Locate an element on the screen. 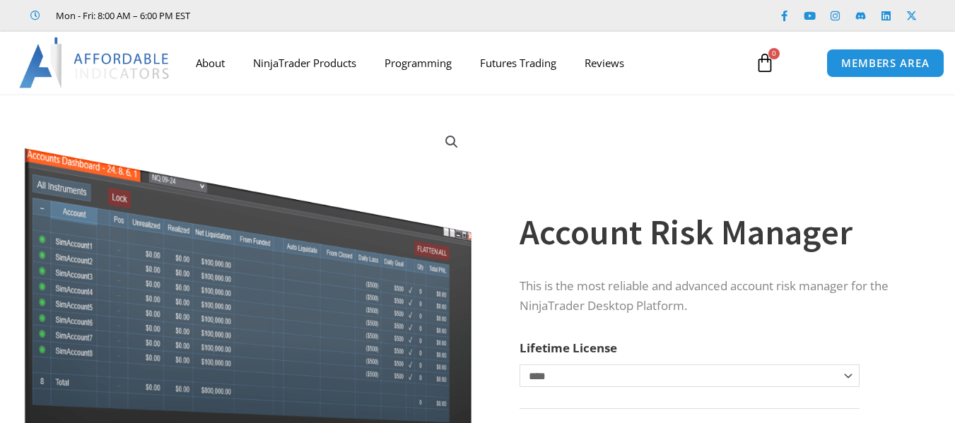  nav: Menu is located at coordinates (463, 63).